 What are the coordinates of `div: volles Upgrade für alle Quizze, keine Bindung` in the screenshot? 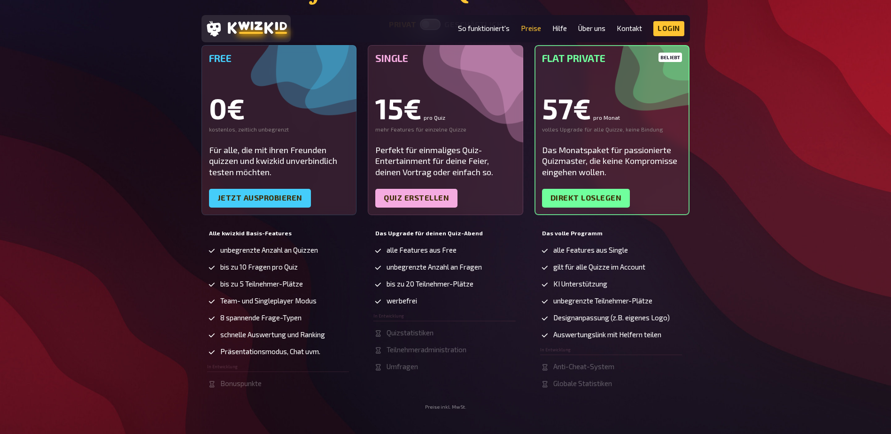 It's located at (612, 130).